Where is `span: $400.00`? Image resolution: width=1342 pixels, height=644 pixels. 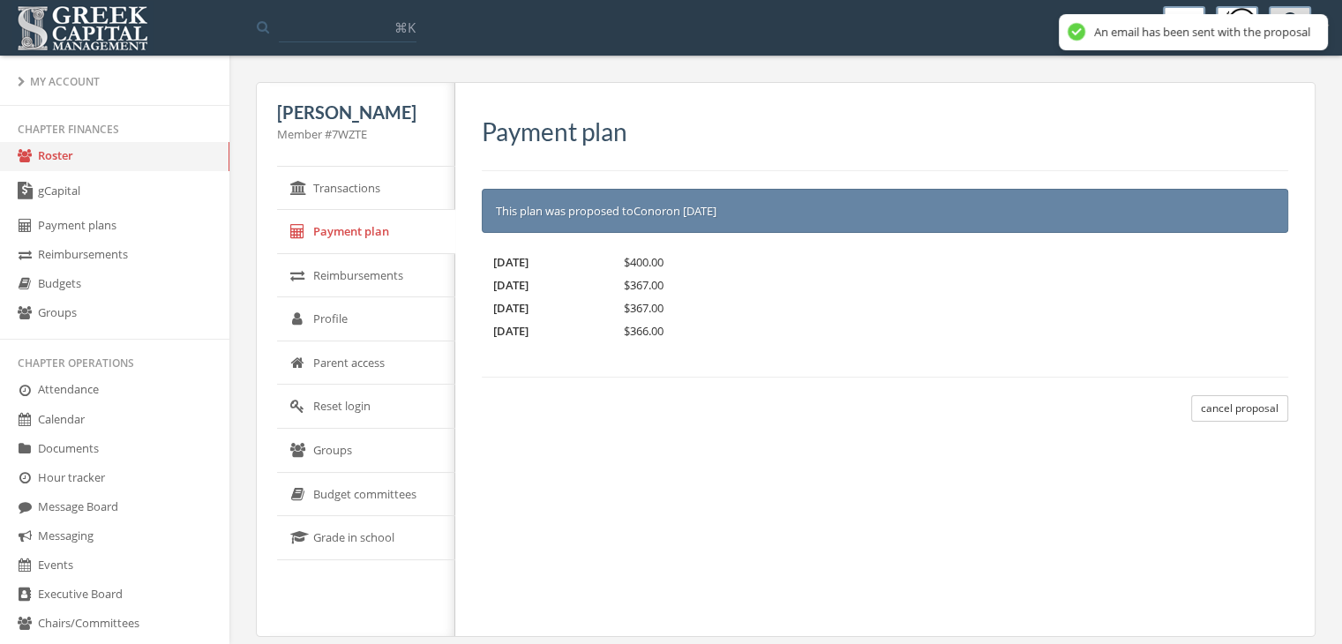
span: $400.00 is located at coordinates (643, 262).